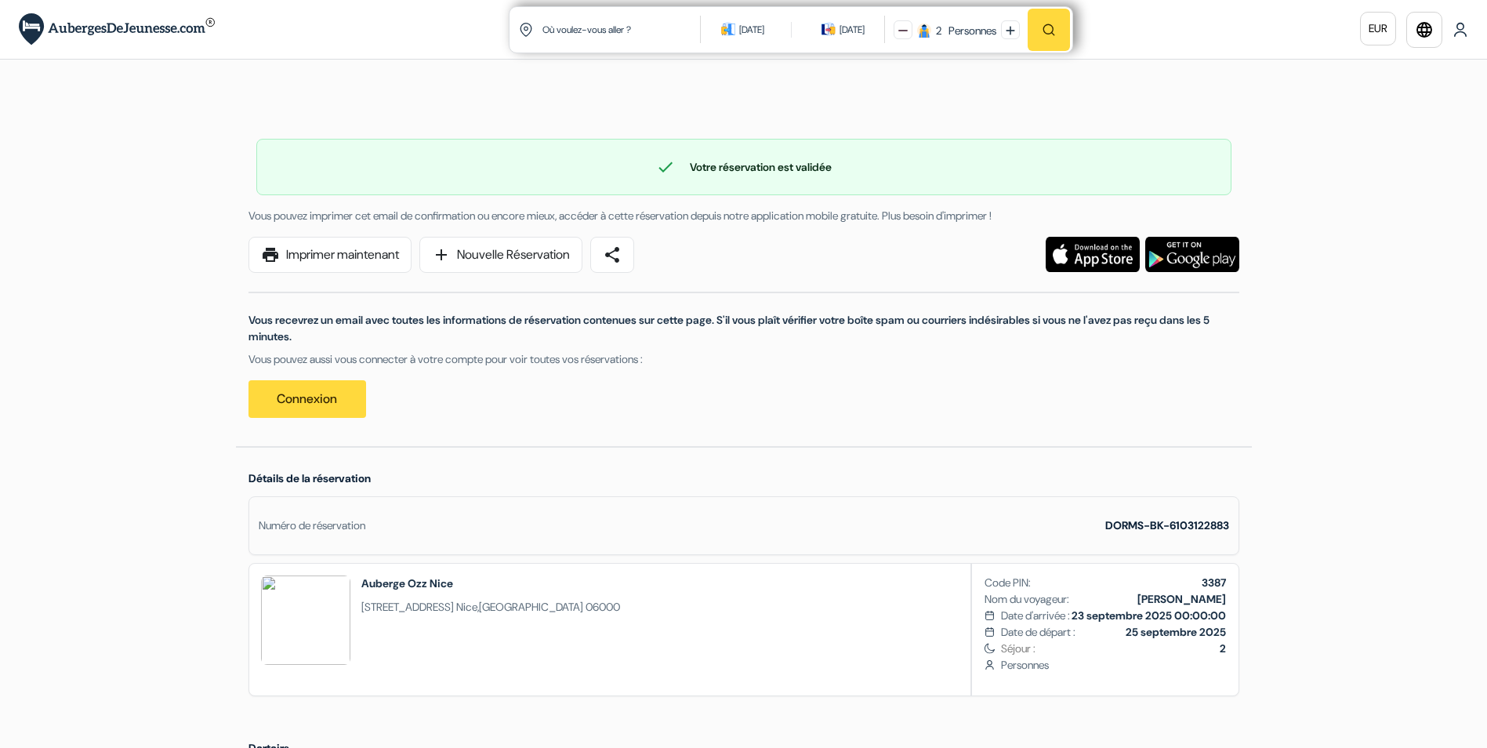  Describe the element at coordinates (441, 255) in the screenshot. I see `span: add` at that location.